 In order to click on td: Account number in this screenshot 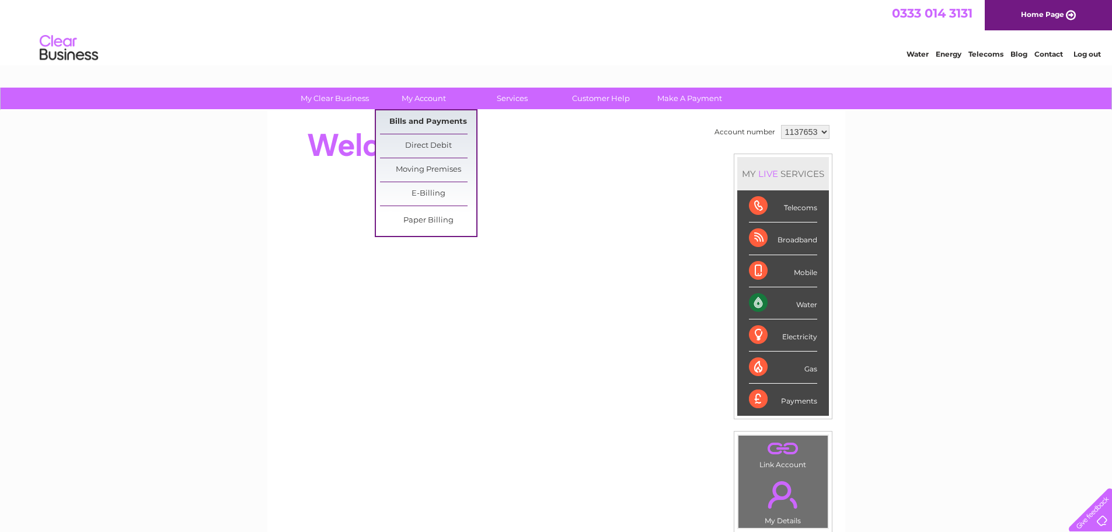, I will do `click(745, 132)`.